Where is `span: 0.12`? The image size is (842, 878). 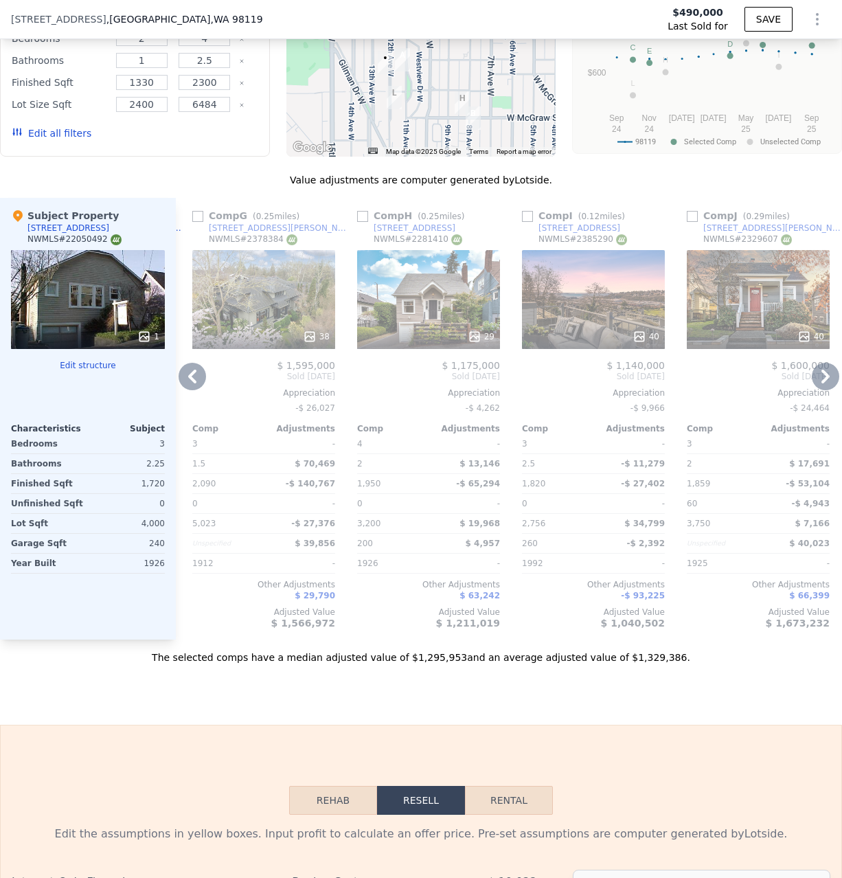
span: 0.12 is located at coordinates (590, 216).